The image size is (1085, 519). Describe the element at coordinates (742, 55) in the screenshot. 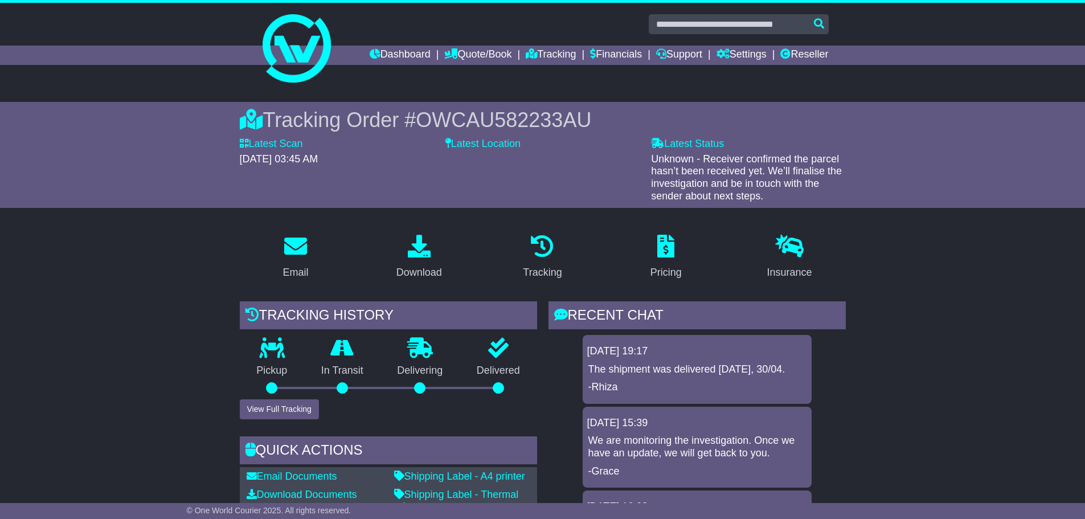

I see `a: Settings` at that location.